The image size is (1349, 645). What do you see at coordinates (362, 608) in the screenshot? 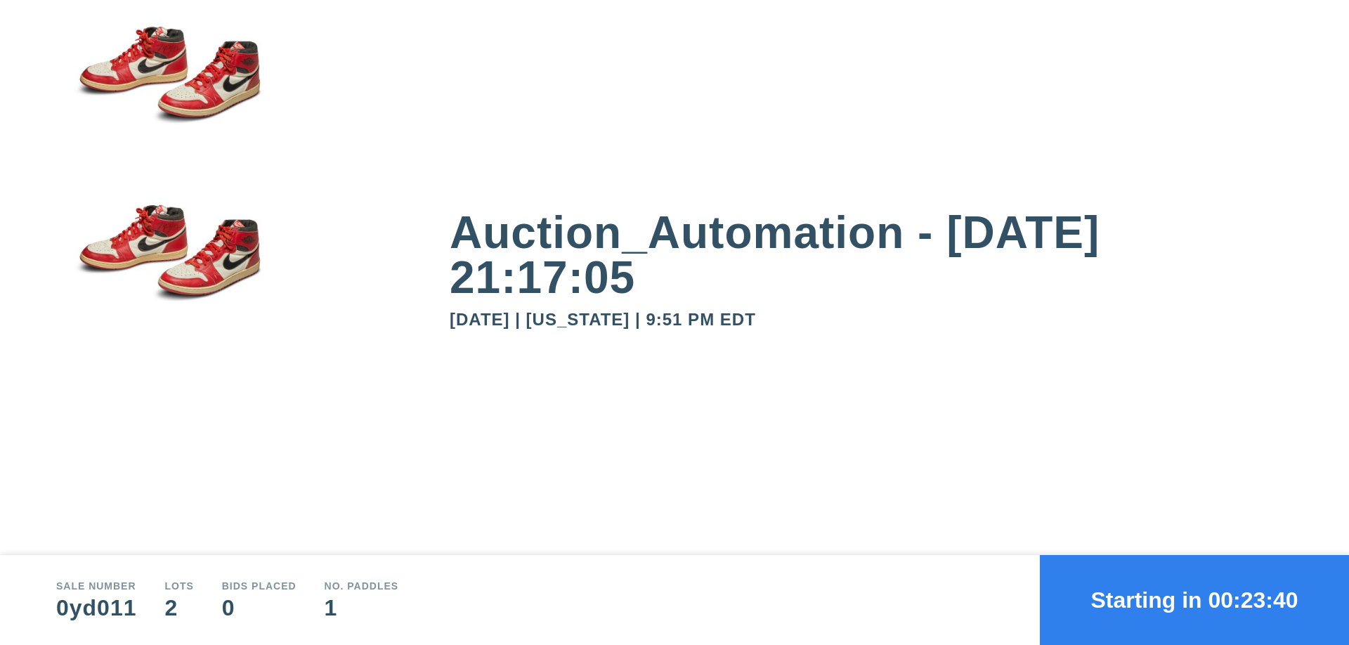
I see `div: 1` at bounding box center [362, 608].